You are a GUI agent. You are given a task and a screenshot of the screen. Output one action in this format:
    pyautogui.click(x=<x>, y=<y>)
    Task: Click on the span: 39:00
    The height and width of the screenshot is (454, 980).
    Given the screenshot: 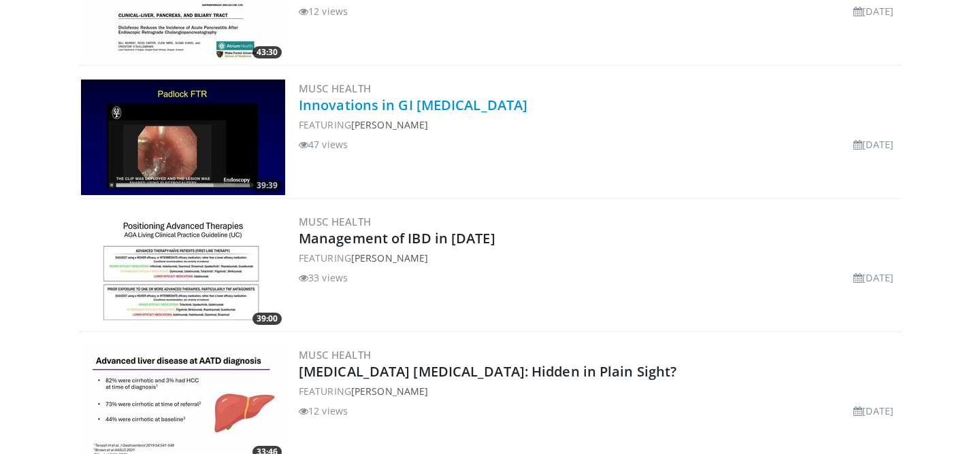 What is the action you would take?
    pyautogui.click(x=267, y=319)
    